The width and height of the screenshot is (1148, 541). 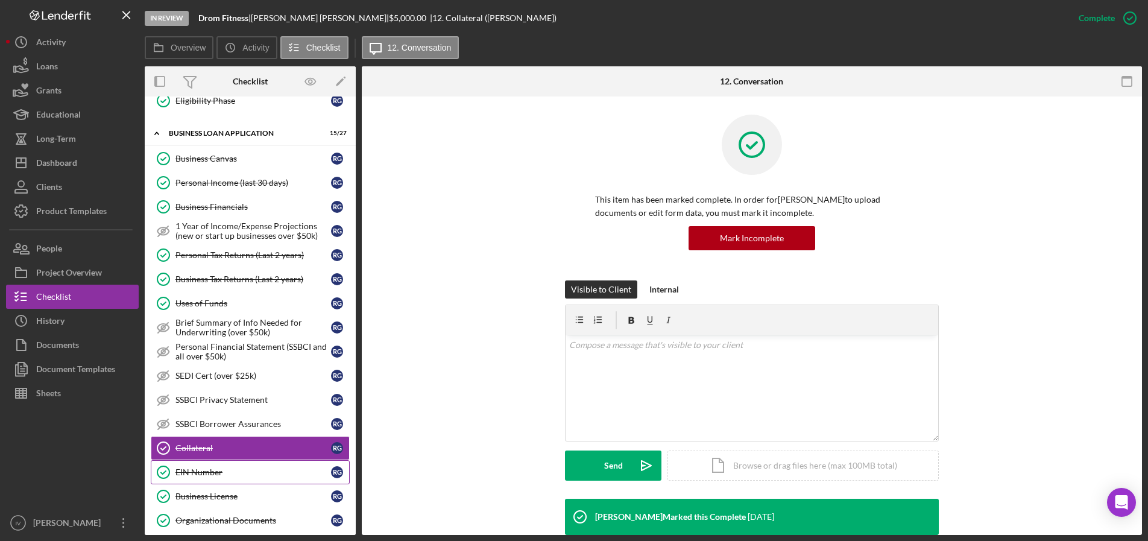 I want to click on button: Long-Term, so click(x=72, y=139).